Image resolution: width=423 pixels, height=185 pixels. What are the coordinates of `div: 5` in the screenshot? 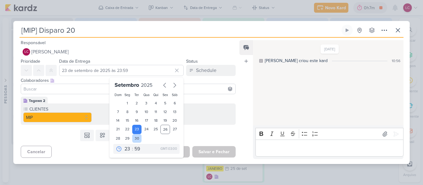 It's located at (165, 103).